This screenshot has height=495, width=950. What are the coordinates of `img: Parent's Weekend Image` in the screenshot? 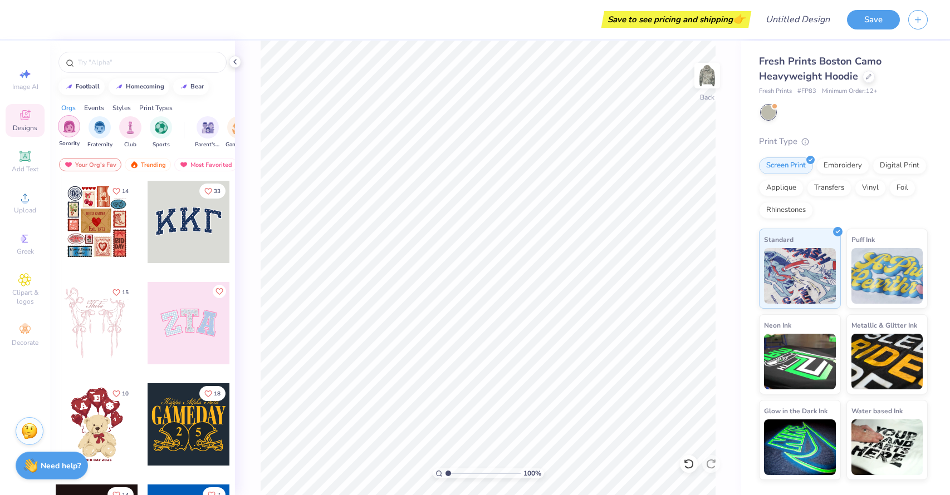 It's located at (208, 127).